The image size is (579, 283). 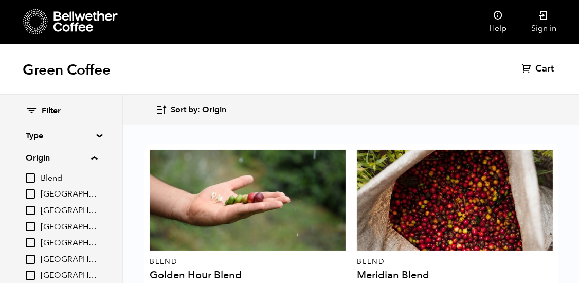 I want to click on span: Cart, so click(x=545, y=69).